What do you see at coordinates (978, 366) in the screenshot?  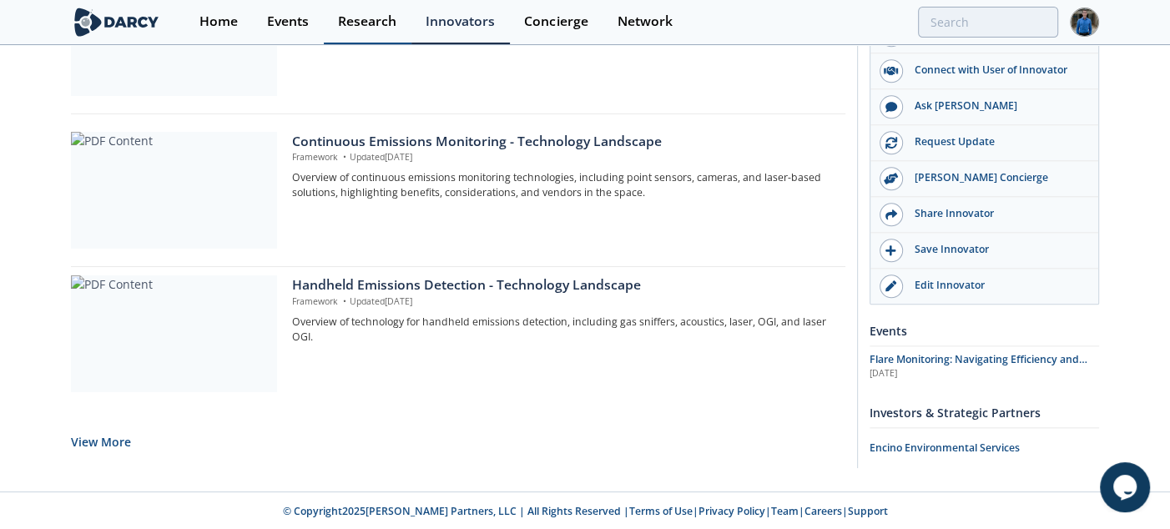 I see `span: Flare Monitoring: Navigating Efficiency and Compliance` at bounding box center [978, 366].